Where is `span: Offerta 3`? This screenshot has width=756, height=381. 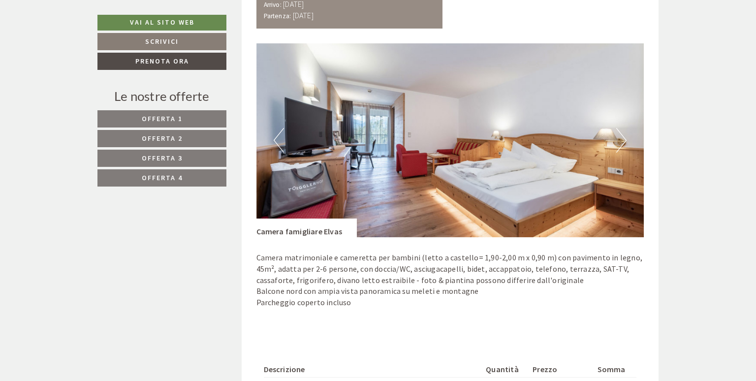 span: Offerta 3 is located at coordinates (162, 158).